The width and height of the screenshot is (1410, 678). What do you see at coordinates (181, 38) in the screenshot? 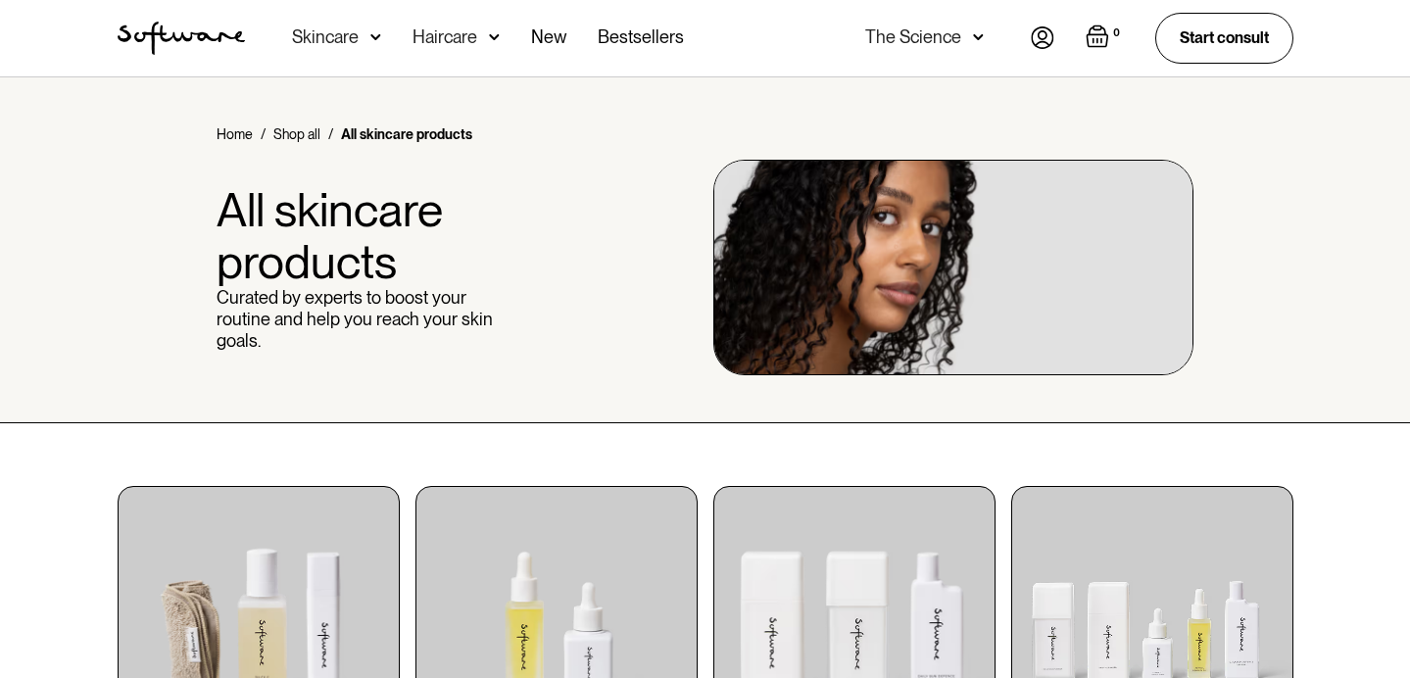
I see `a: home` at bounding box center [181, 38].